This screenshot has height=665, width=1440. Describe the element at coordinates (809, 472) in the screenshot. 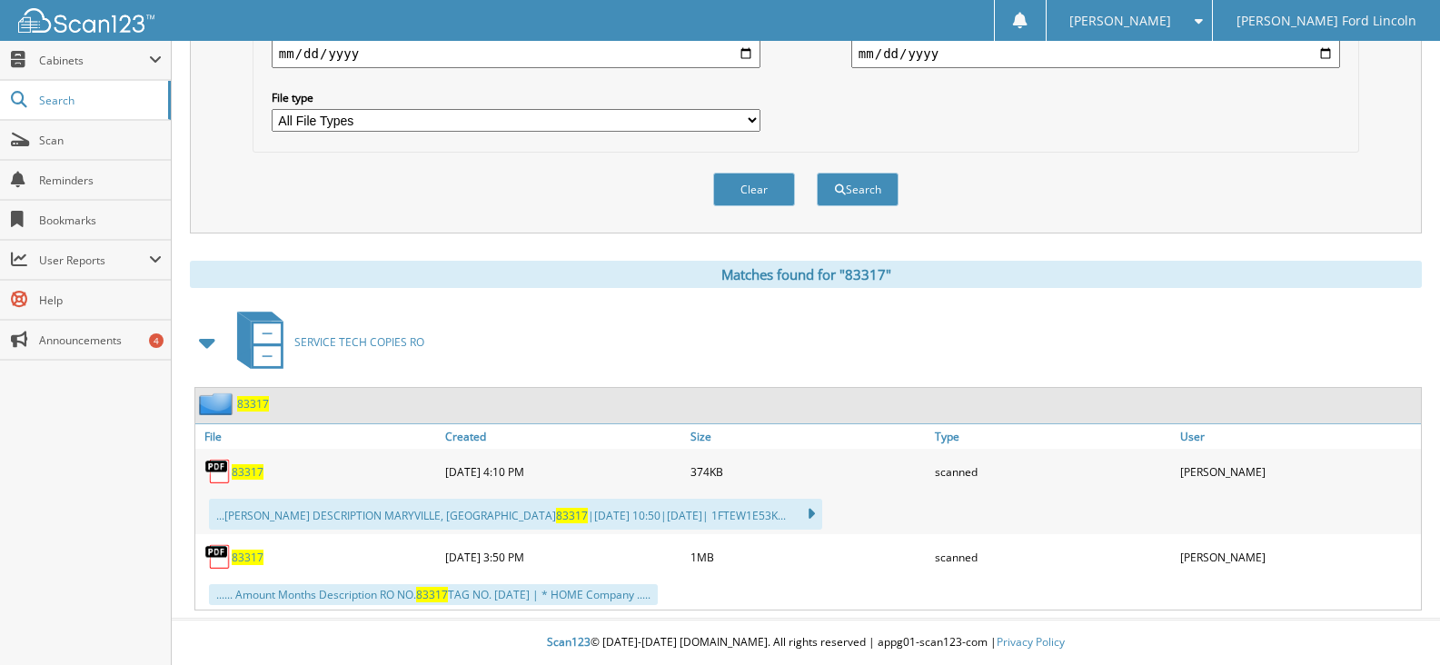

I see `div: 374KB` at that location.